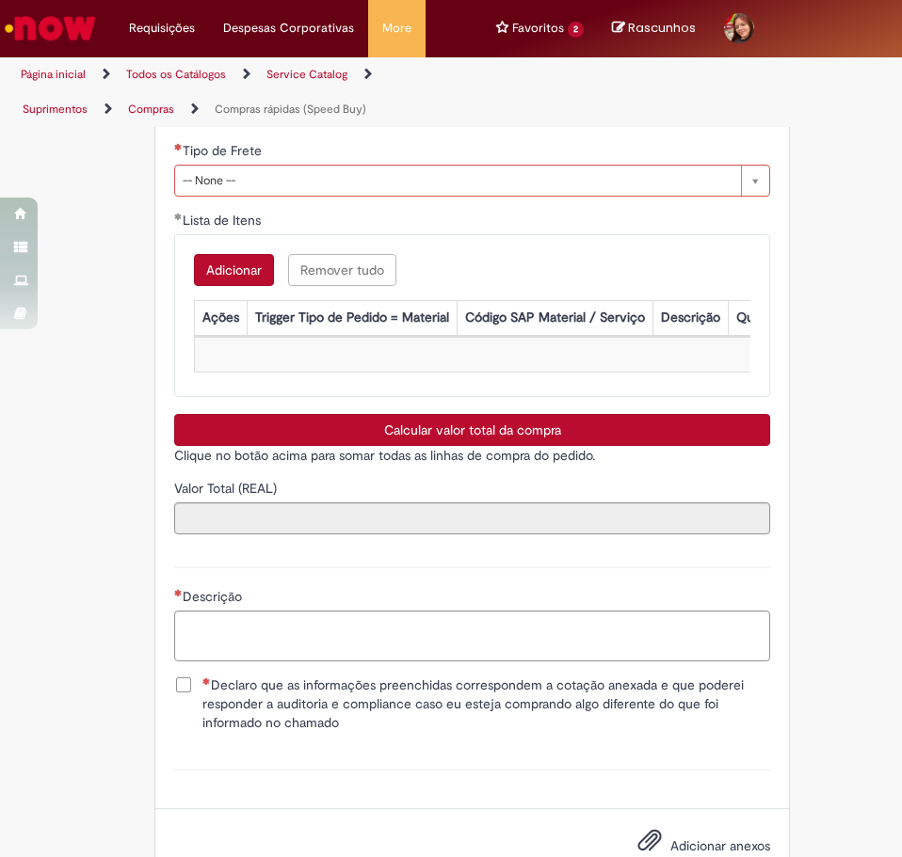 This screenshot has height=857, width=902. I want to click on span: Somente leitura - Valor Total (REAL), so click(227, 488).